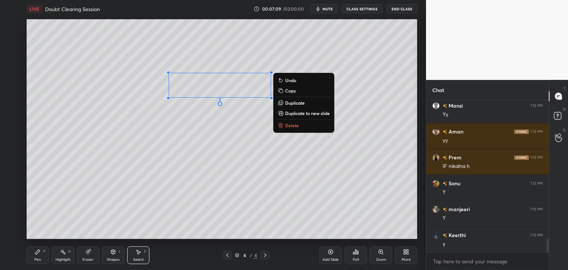  I want to click on p: Duplicate, so click(294, 103).